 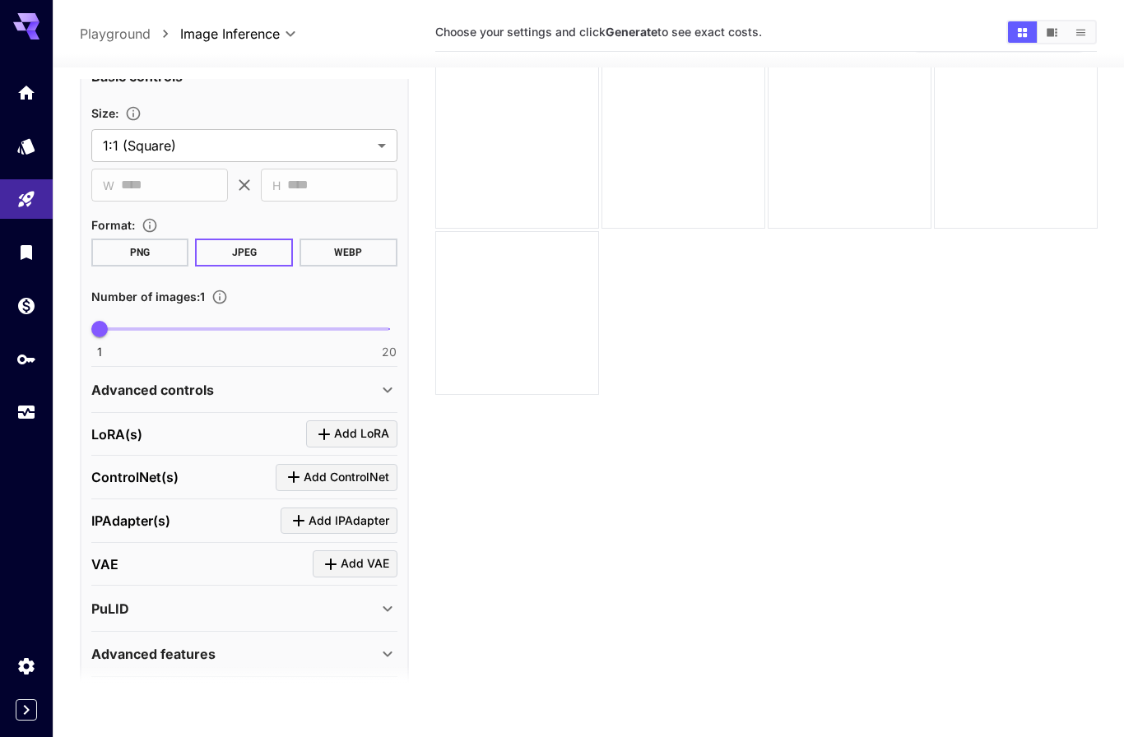 I want to click on div: Wallet, so click(x=26, y=305).